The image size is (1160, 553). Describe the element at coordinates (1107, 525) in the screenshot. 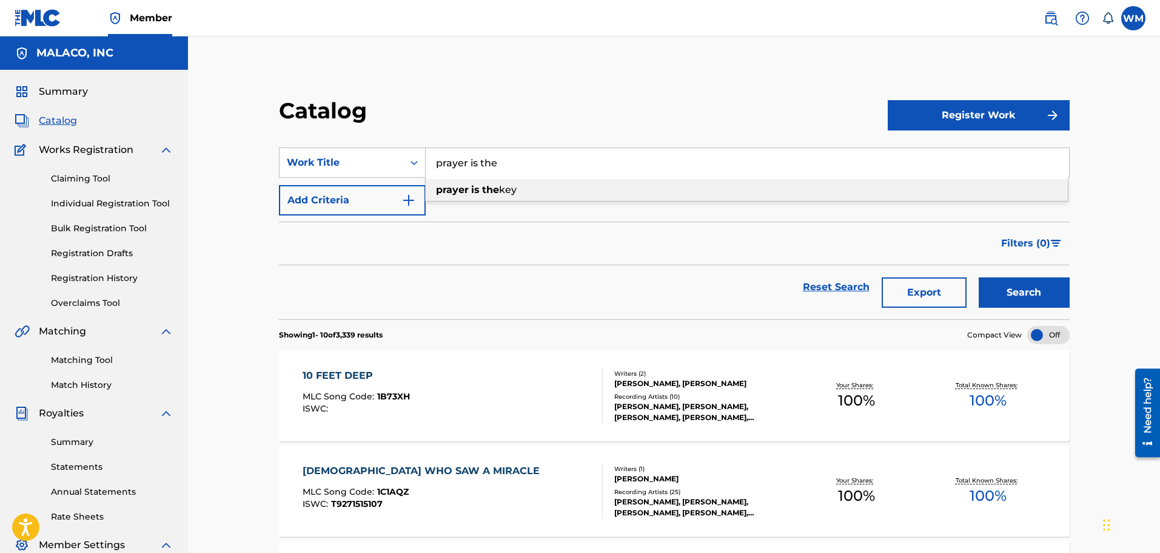

I see `div: Drag` at that location.